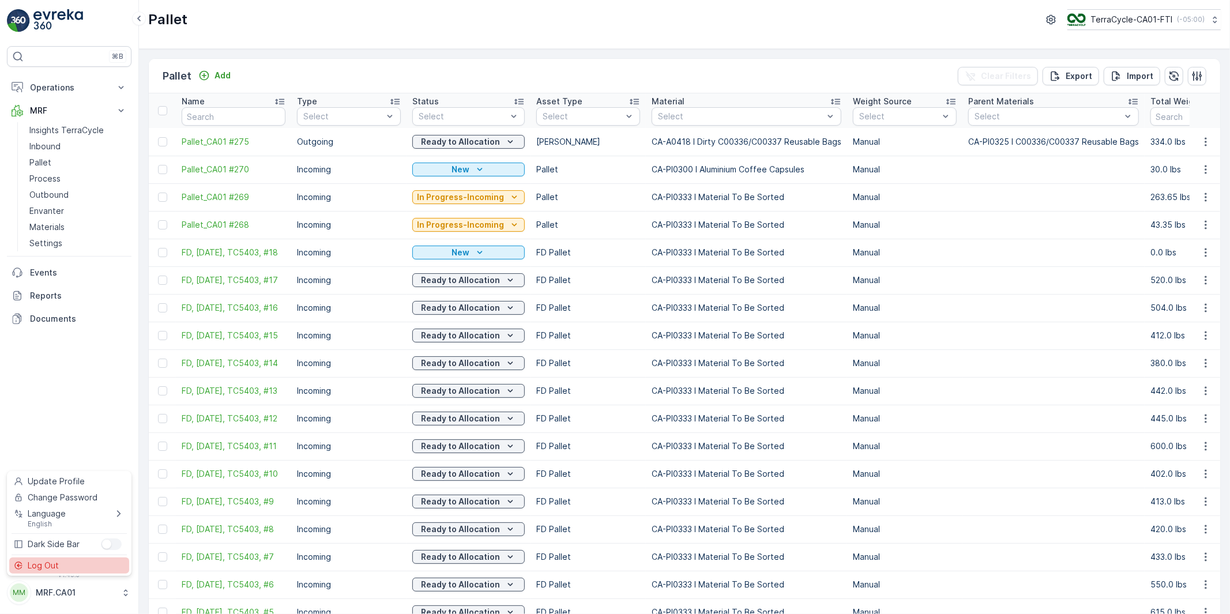 This screenshot has width=1230, height=614. What do you see at coordinates (460, 253) in the screenshot?
I see `p: New` at bounding box center [460, 253].